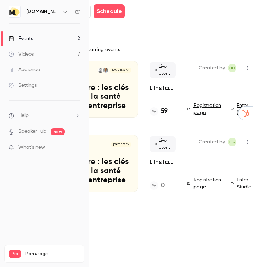 This screenshot has width=253, height=267. I want to click on li: help-dropdown-opener, so click(44, 116).